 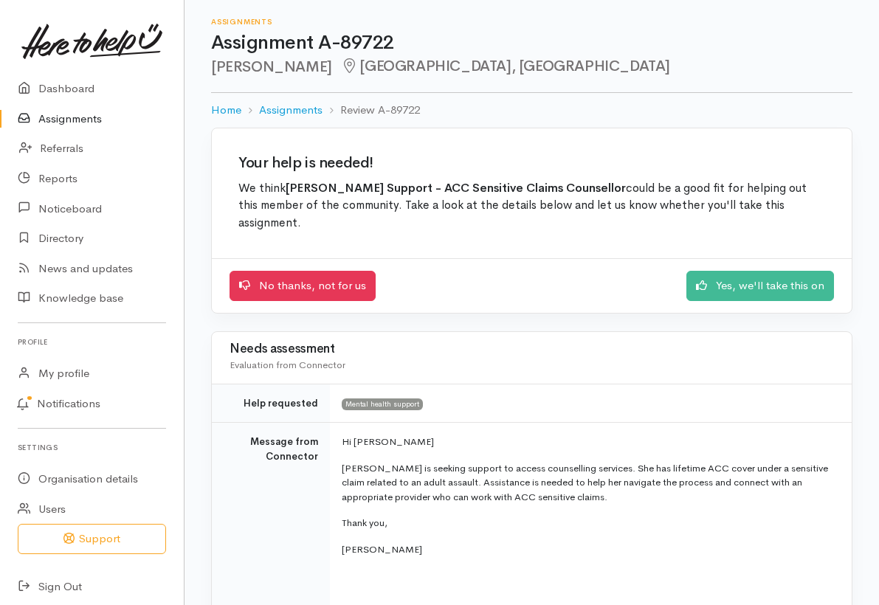 I want to click on h1: Assignment A-89722, so click(x=531, y=43).